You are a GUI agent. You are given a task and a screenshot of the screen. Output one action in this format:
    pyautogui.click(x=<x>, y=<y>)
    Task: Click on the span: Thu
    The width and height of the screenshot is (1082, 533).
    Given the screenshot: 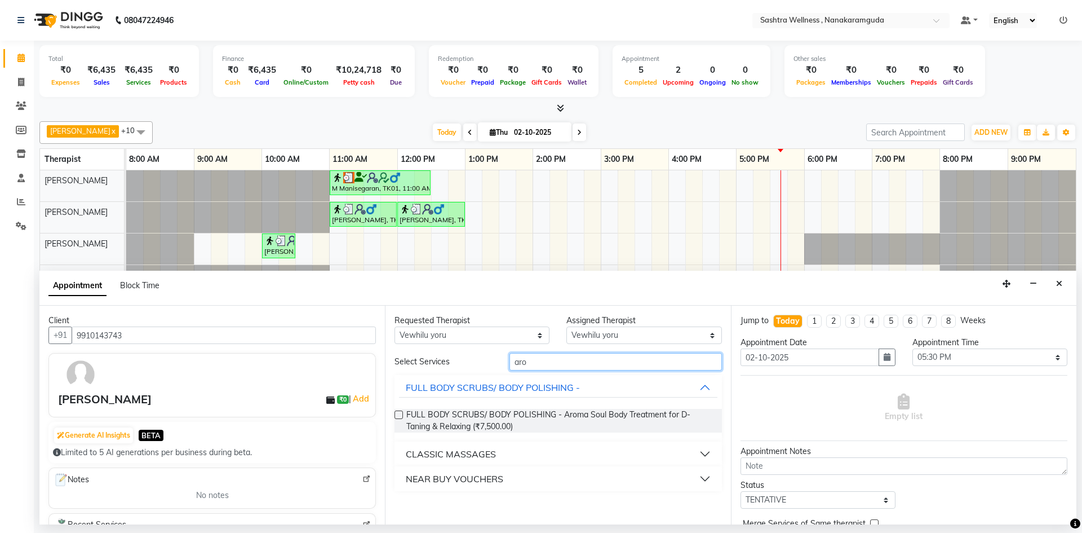 What is the action you would take?
    pyautogui.click(x=499, y=132)
    